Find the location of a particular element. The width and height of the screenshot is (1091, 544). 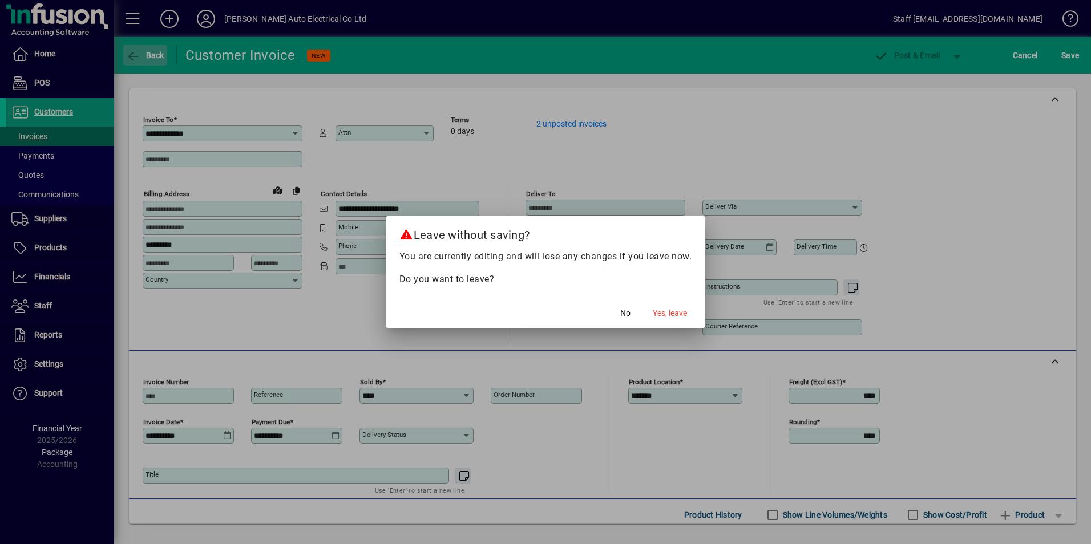

button: Yes, leave is located at coordinates (670, 313).